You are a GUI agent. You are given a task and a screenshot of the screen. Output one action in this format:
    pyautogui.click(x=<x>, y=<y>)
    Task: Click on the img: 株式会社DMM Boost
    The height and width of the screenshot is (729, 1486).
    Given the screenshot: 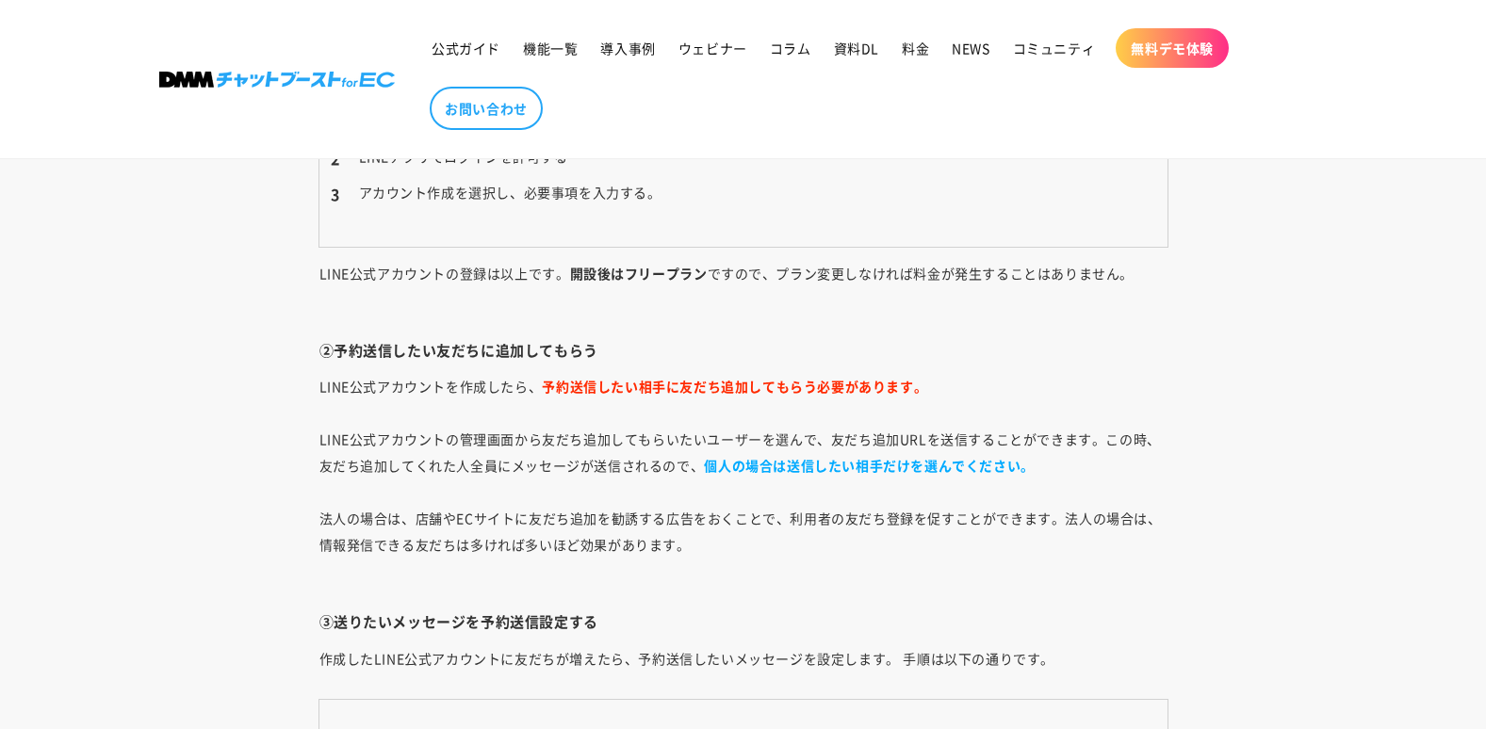 What is the action you would take?
    pyautogui.click(x=277, y=79)
    